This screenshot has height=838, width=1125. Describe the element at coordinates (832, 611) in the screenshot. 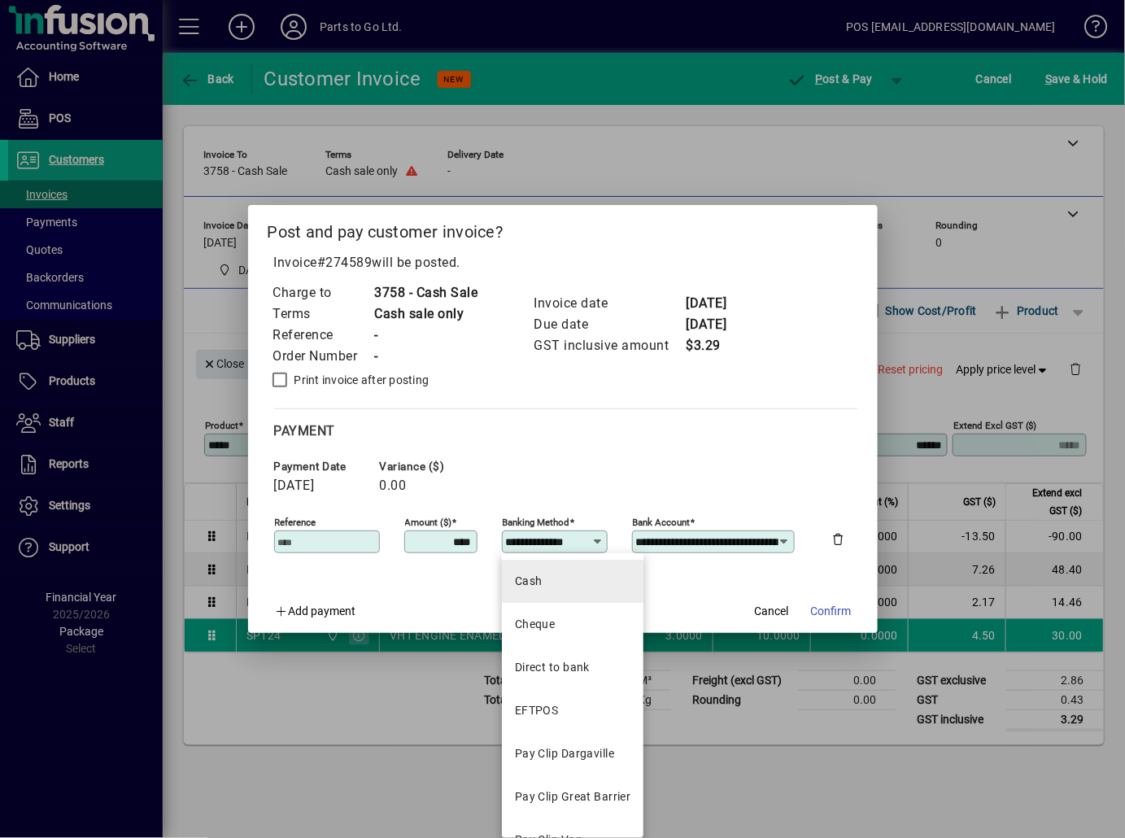

I see `span: Confirm` at that location.